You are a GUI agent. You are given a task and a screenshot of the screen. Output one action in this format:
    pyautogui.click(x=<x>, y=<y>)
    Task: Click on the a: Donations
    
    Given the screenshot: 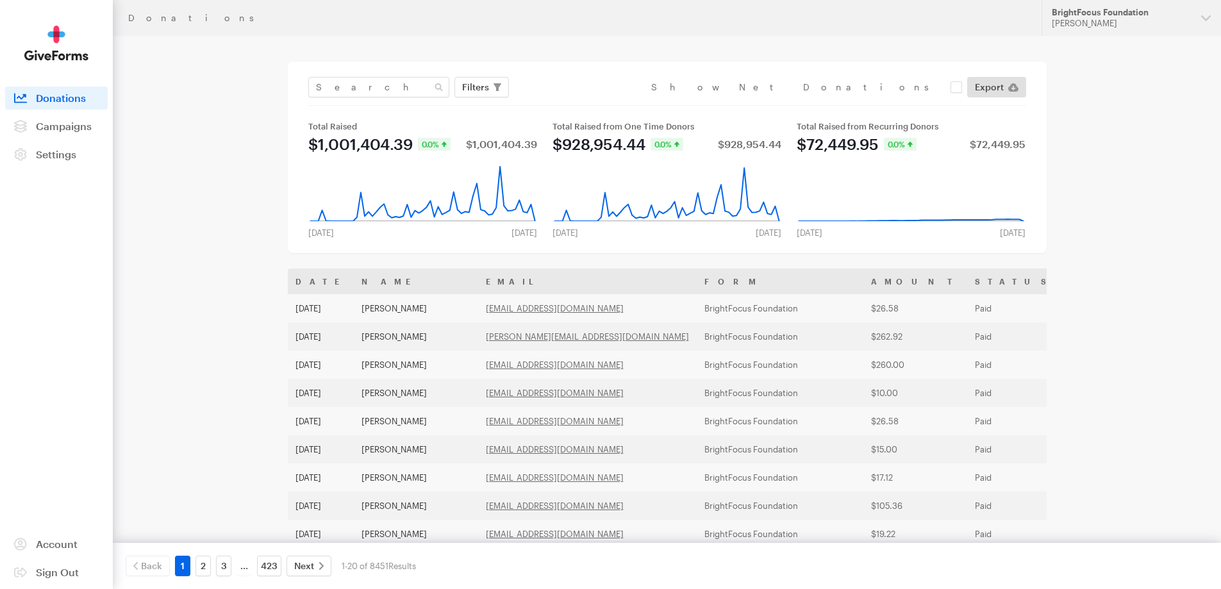 What is the action you would take?
    pyautogui.click(x=56, y=98)
    